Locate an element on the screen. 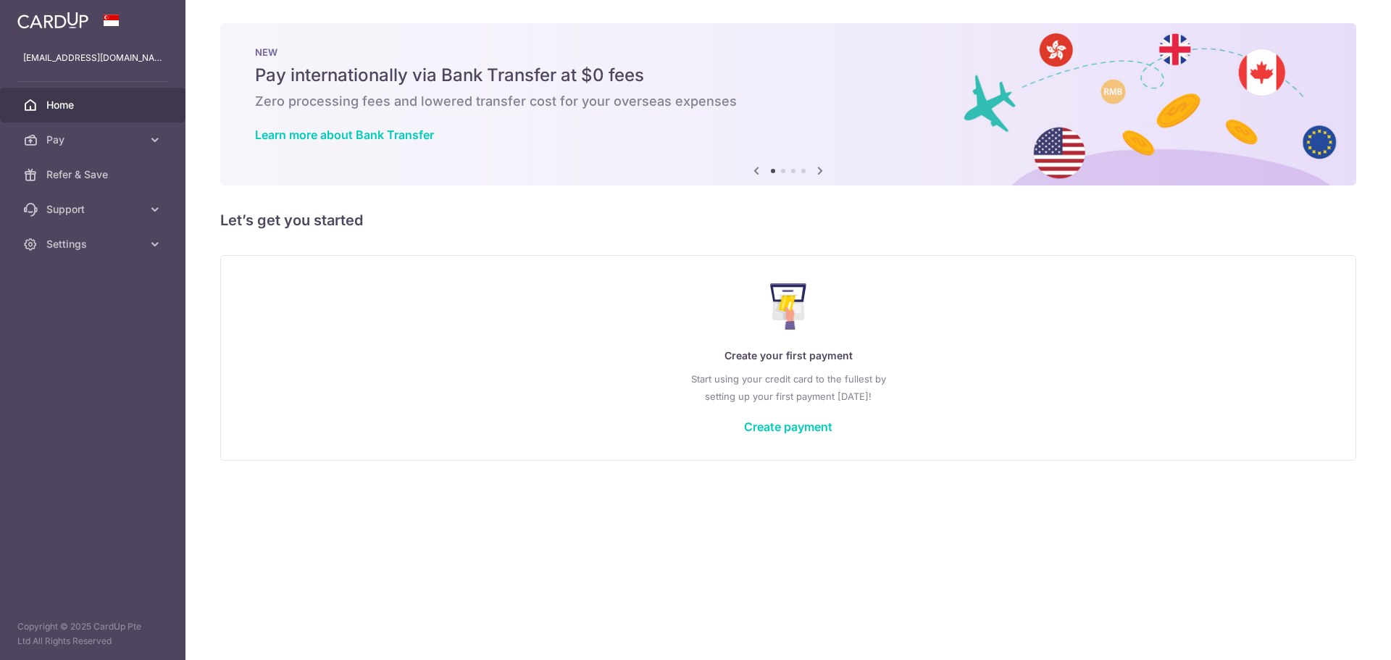 This screenshot has height=660, width=1391. a: Create payment is located at coordinates (788, 427).